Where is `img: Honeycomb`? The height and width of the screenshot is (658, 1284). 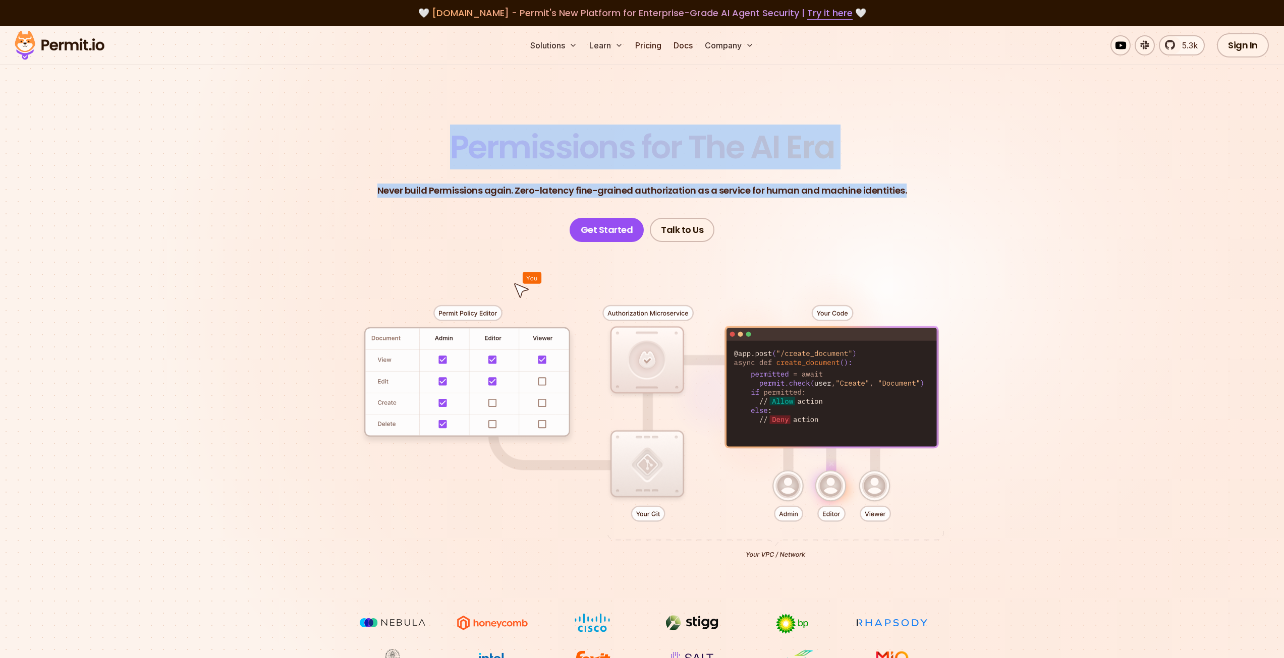
img: Honeycomb is located at coordinates (492, 623).